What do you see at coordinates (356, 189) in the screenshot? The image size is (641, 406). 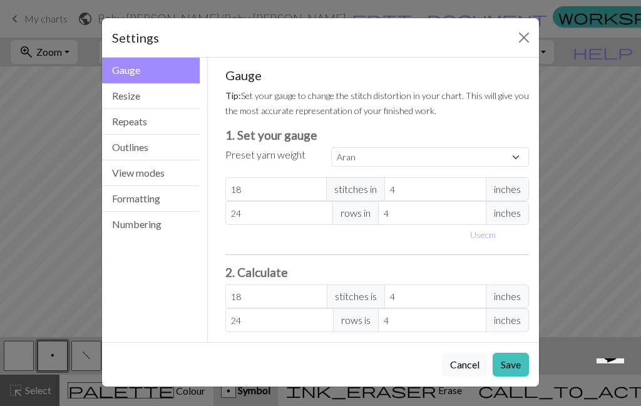 I see `span: stitches in` at bounding box center [356, 189].